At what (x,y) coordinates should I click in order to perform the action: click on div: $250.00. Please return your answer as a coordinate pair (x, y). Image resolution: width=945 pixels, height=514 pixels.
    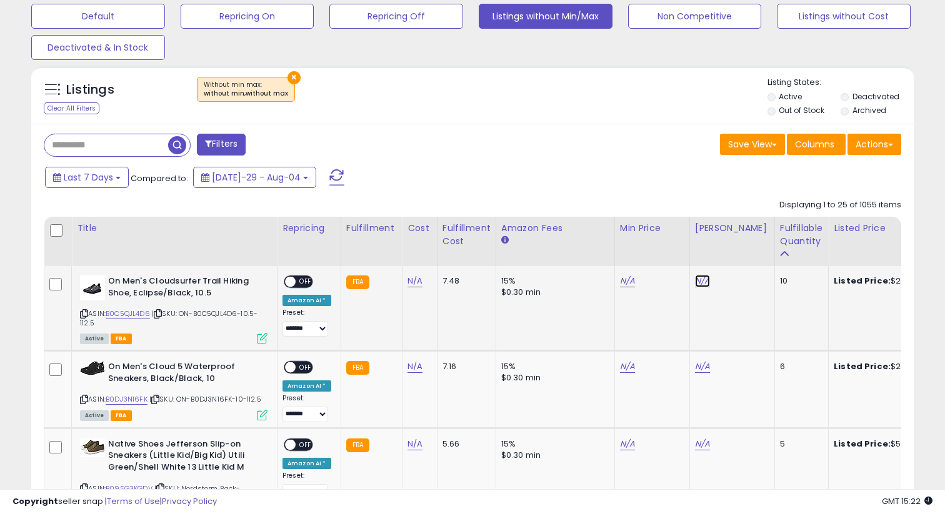
    Looking at the image, I should click on (886, 281).